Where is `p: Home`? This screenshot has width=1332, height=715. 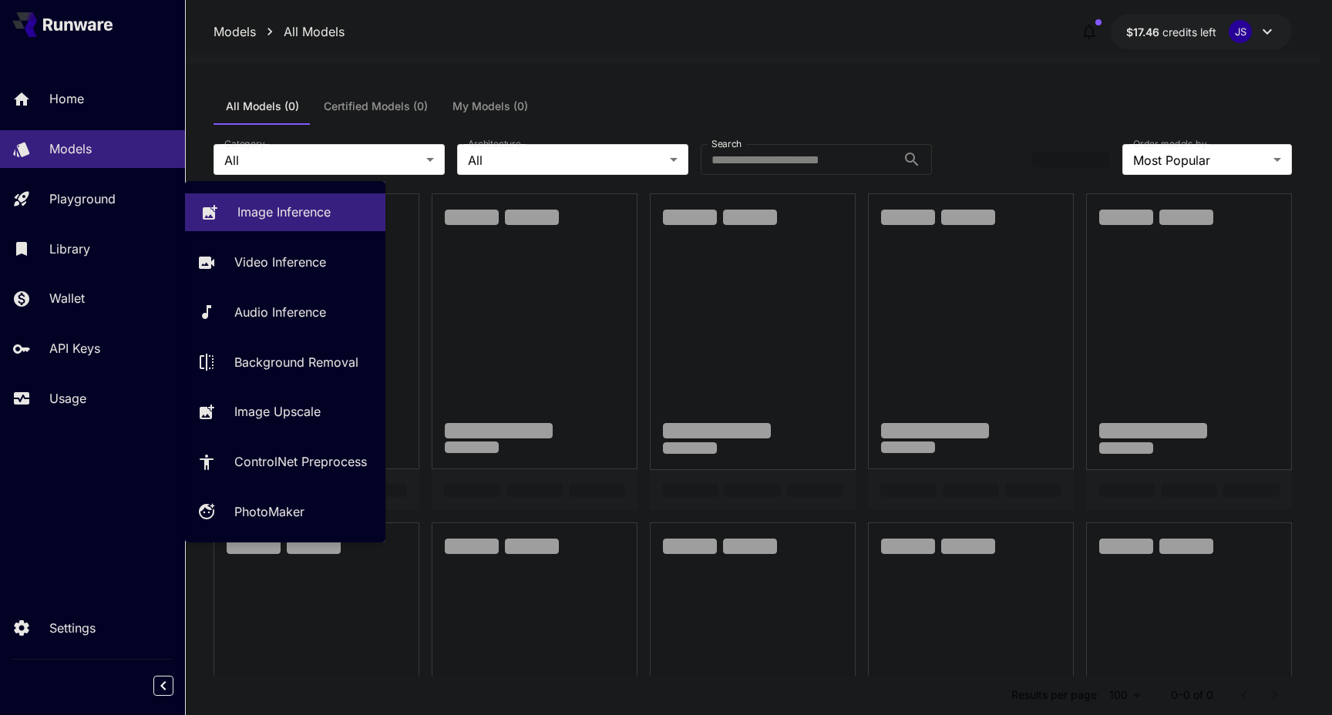
p: Home is located at coordinates (66, 99).